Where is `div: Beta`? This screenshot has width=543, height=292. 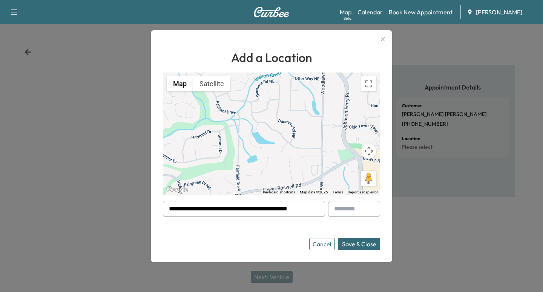 div: Beta is located at coordinates (347, 18).